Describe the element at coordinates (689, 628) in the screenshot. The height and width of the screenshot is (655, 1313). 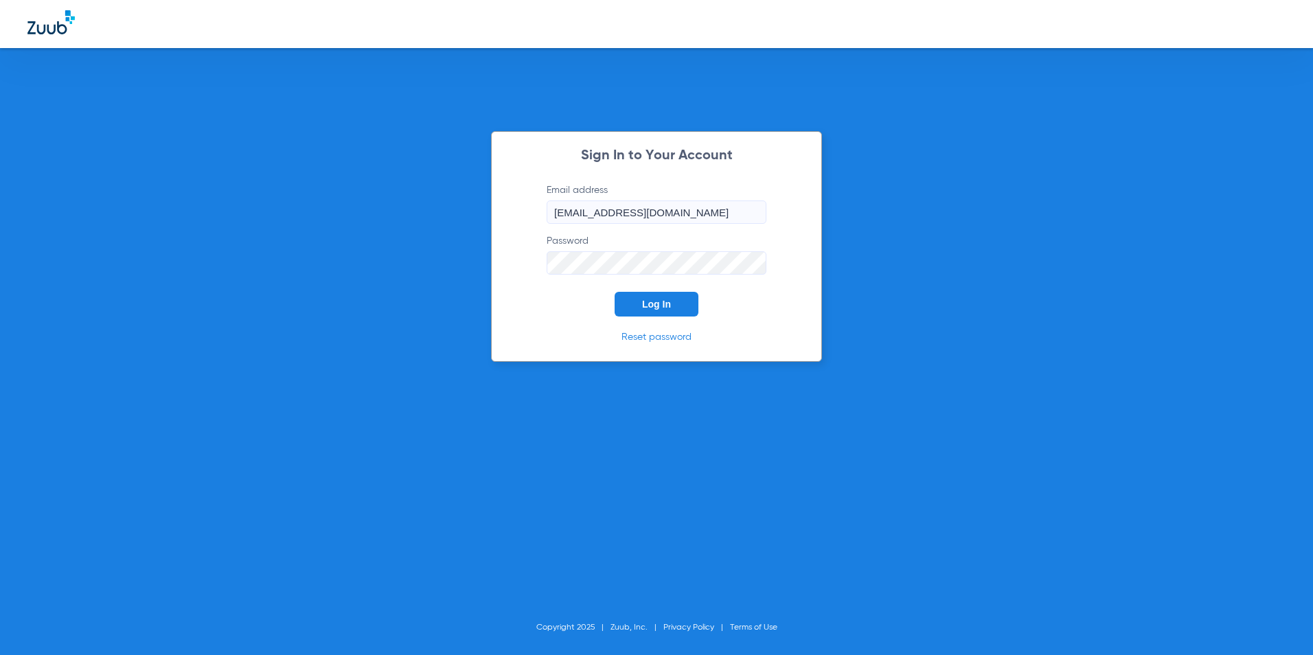
I see `a: Privacy Policy` at that location.